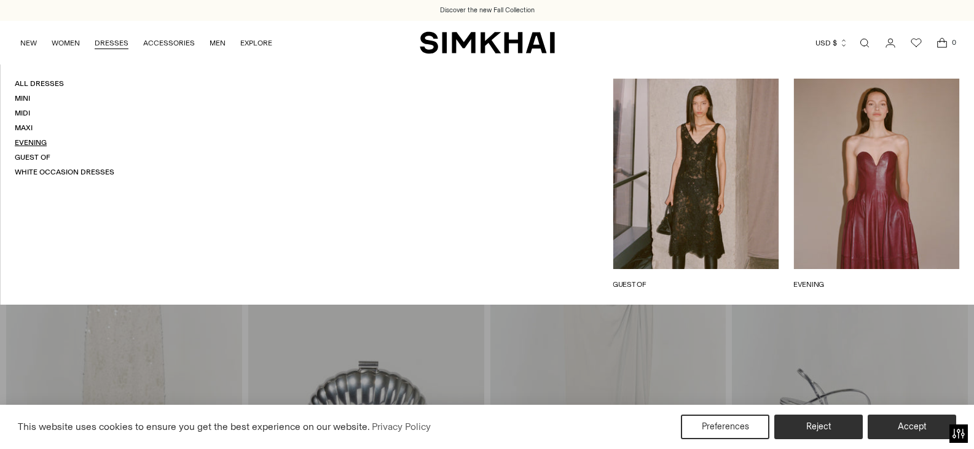 The image size is (974, 449). I want to click on a: SIMKHAI, so click(487, 42).